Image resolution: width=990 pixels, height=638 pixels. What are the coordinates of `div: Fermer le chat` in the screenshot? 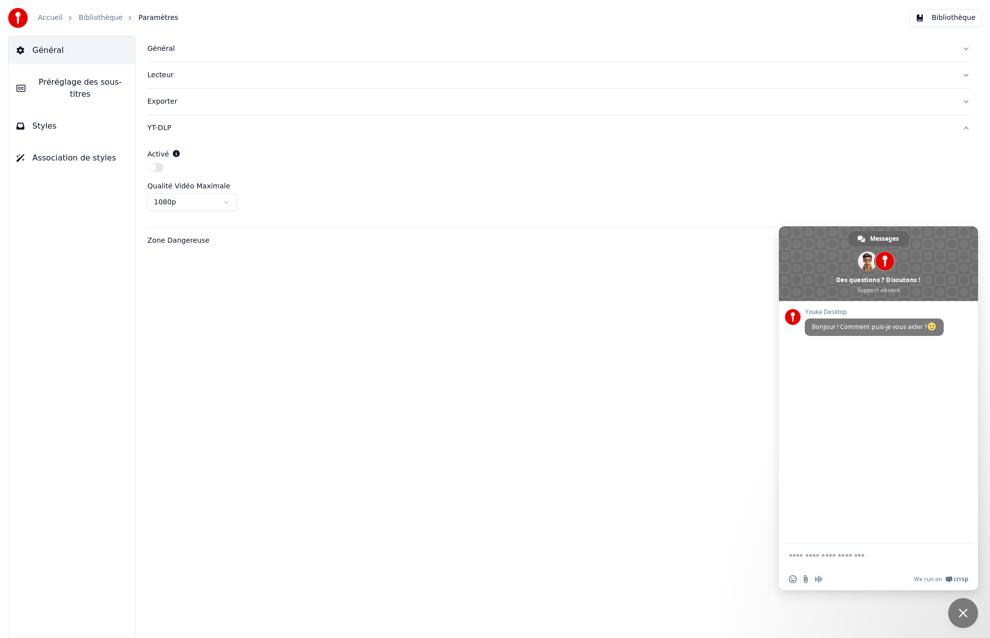 It's located at (964, 613).